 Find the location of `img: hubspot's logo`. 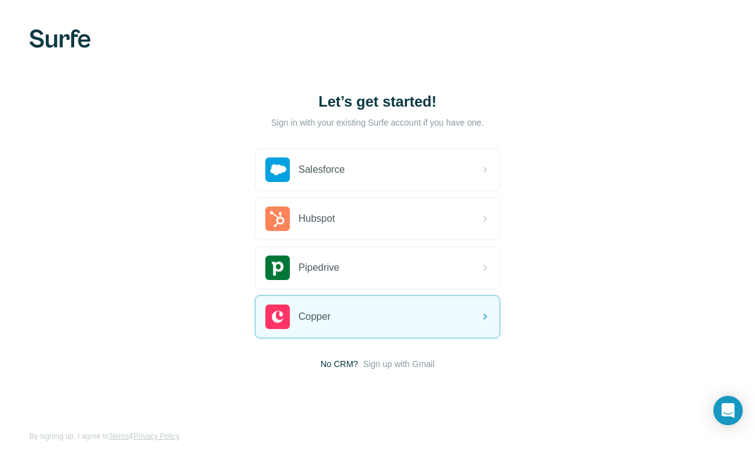

img: hubspot's logo is located at coordinates (277, 219).